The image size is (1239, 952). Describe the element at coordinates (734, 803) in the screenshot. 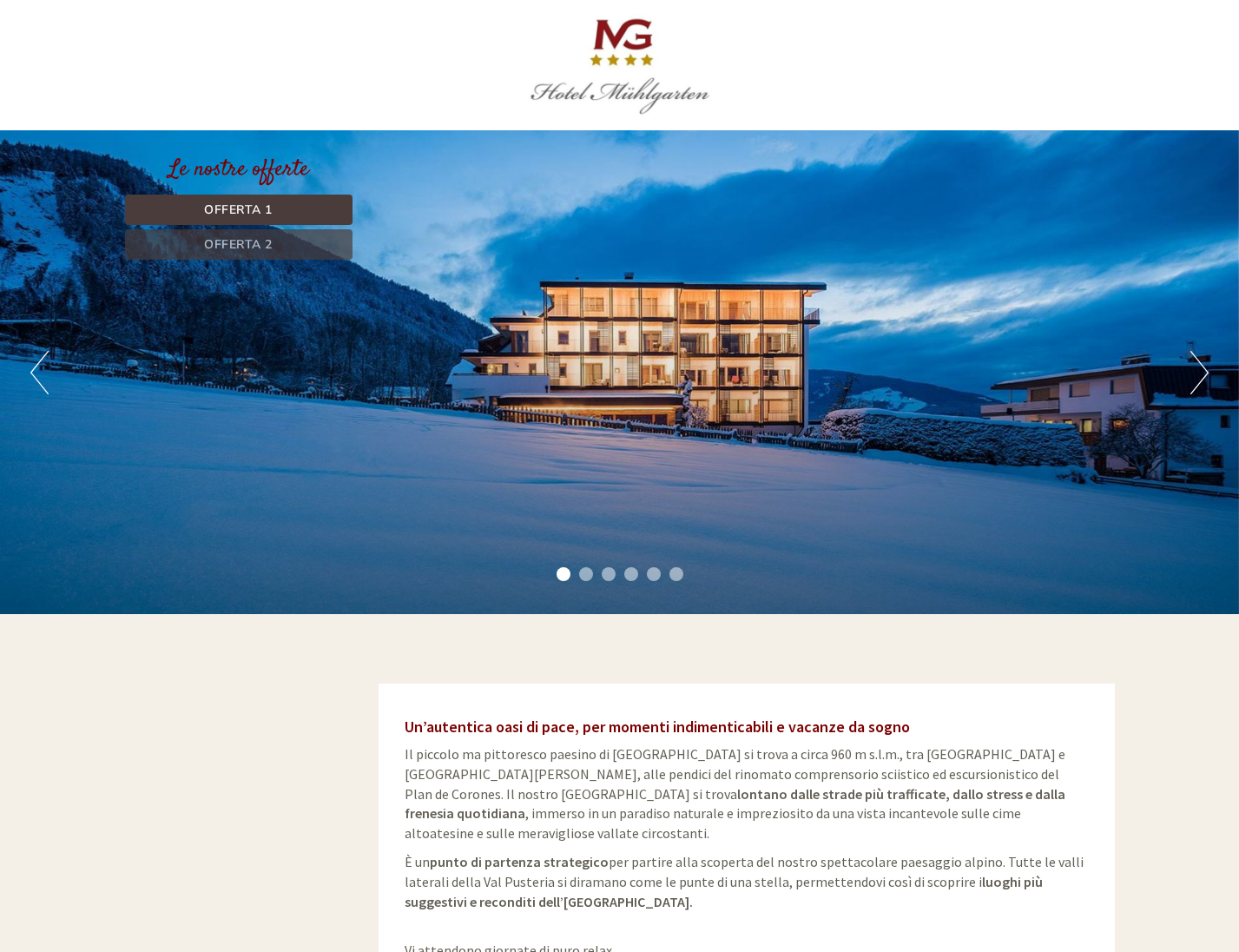

I see `strong: lontano dalle strade più trafficate, dallo stress e dalla frenesia quotidiana` at that location.